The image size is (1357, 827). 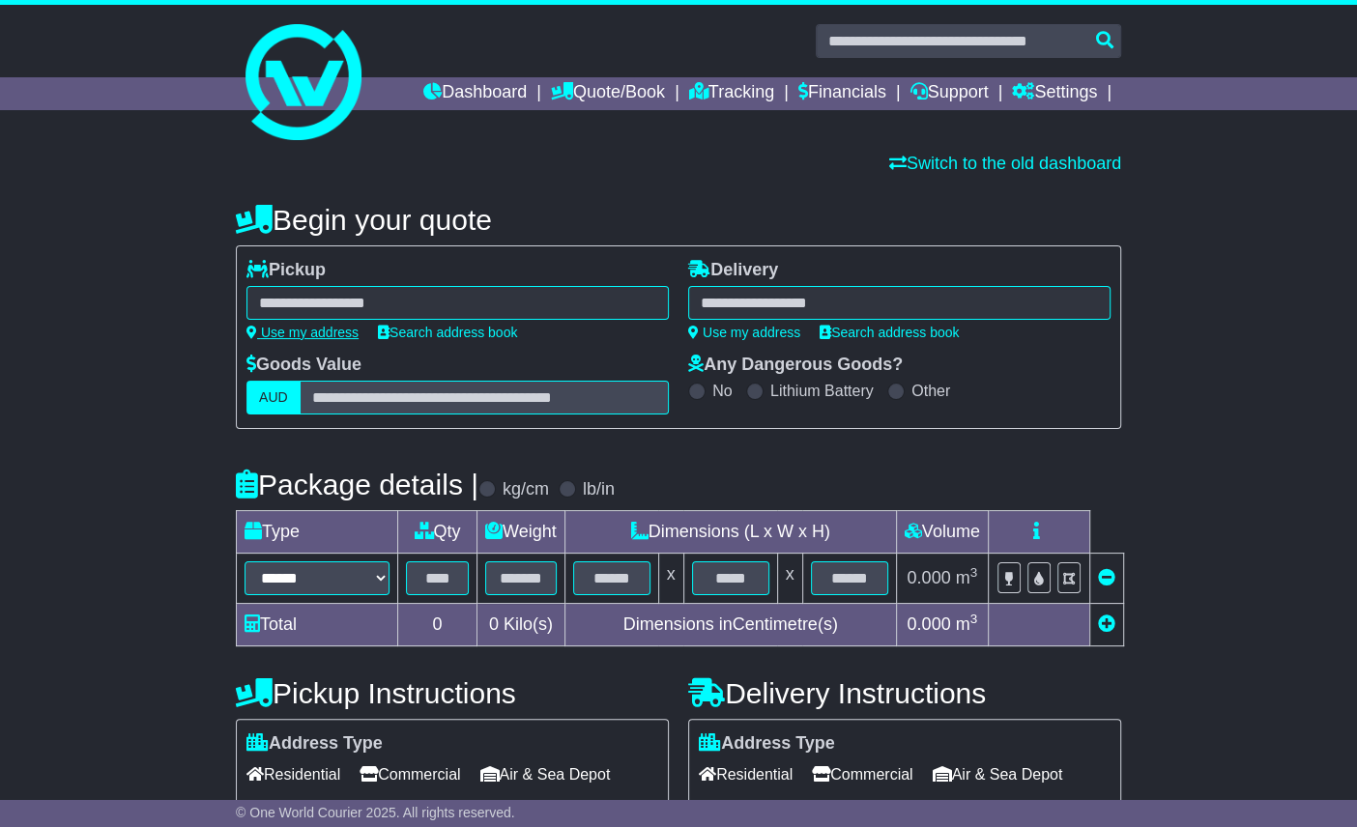 What do you see at coordinates (475, 94) in the screenshot?
I see `a: Dashboard` at bounding box center [475, 94].